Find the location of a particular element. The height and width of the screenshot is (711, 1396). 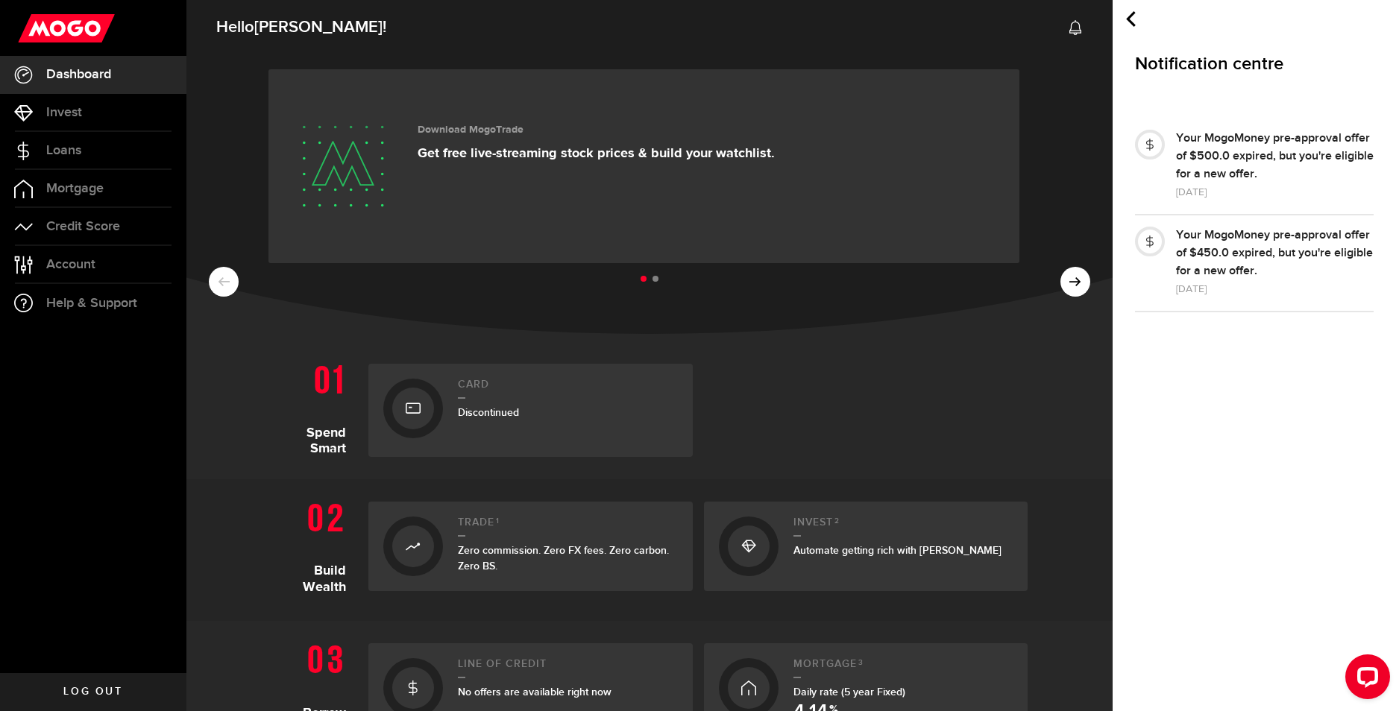

h2: Mortgage is located at coordinates (903, 668).